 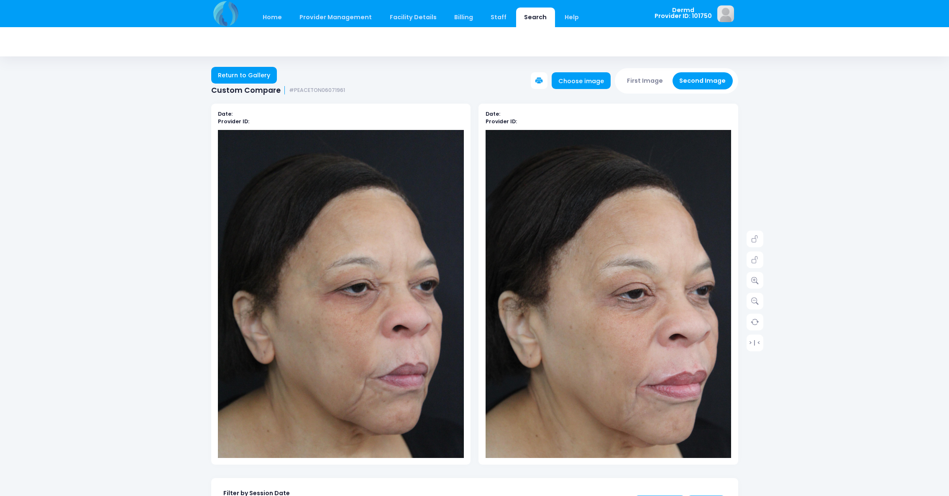 I want to click on span: Dermd Provider ID: 101750, so click(x=683, y=13).